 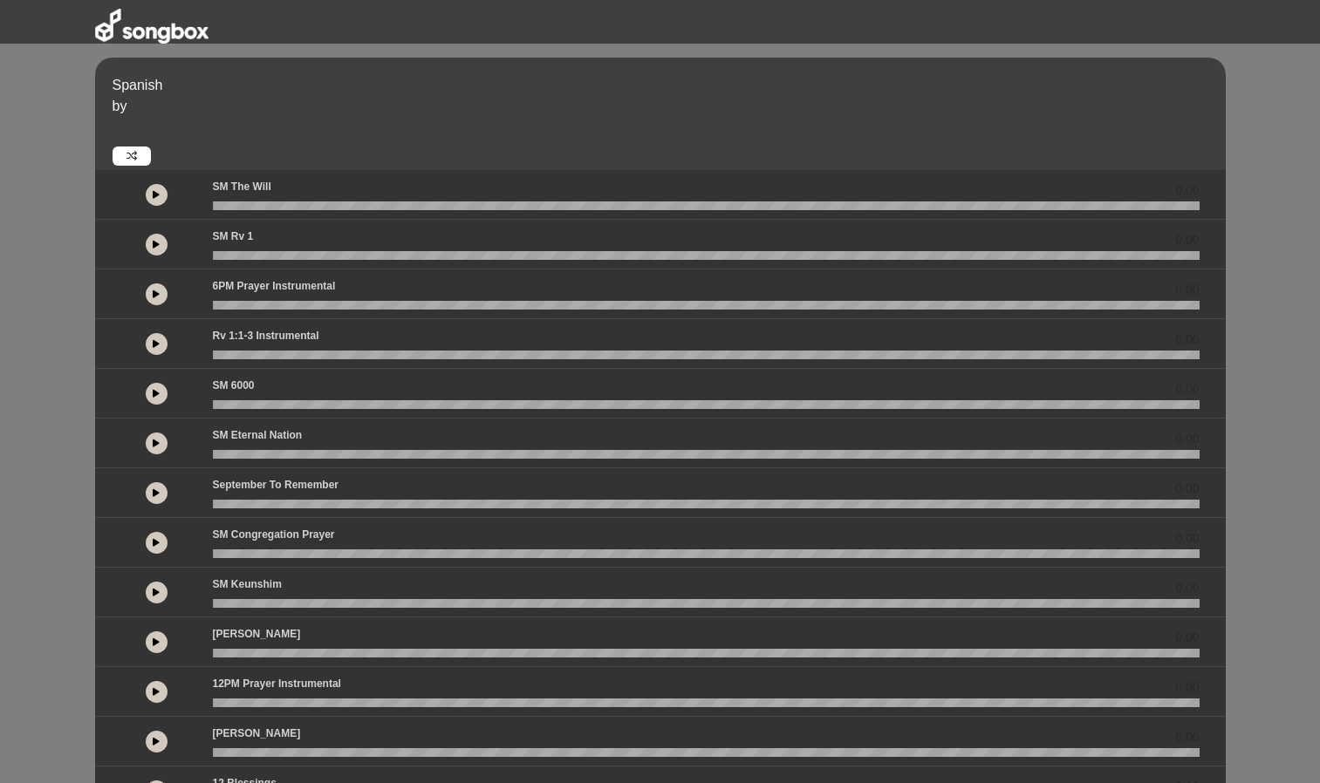 What do you see at coordinates (276, 485) in the screenshot?
I see `p: September to Remember` at bounding box center [276, 485].